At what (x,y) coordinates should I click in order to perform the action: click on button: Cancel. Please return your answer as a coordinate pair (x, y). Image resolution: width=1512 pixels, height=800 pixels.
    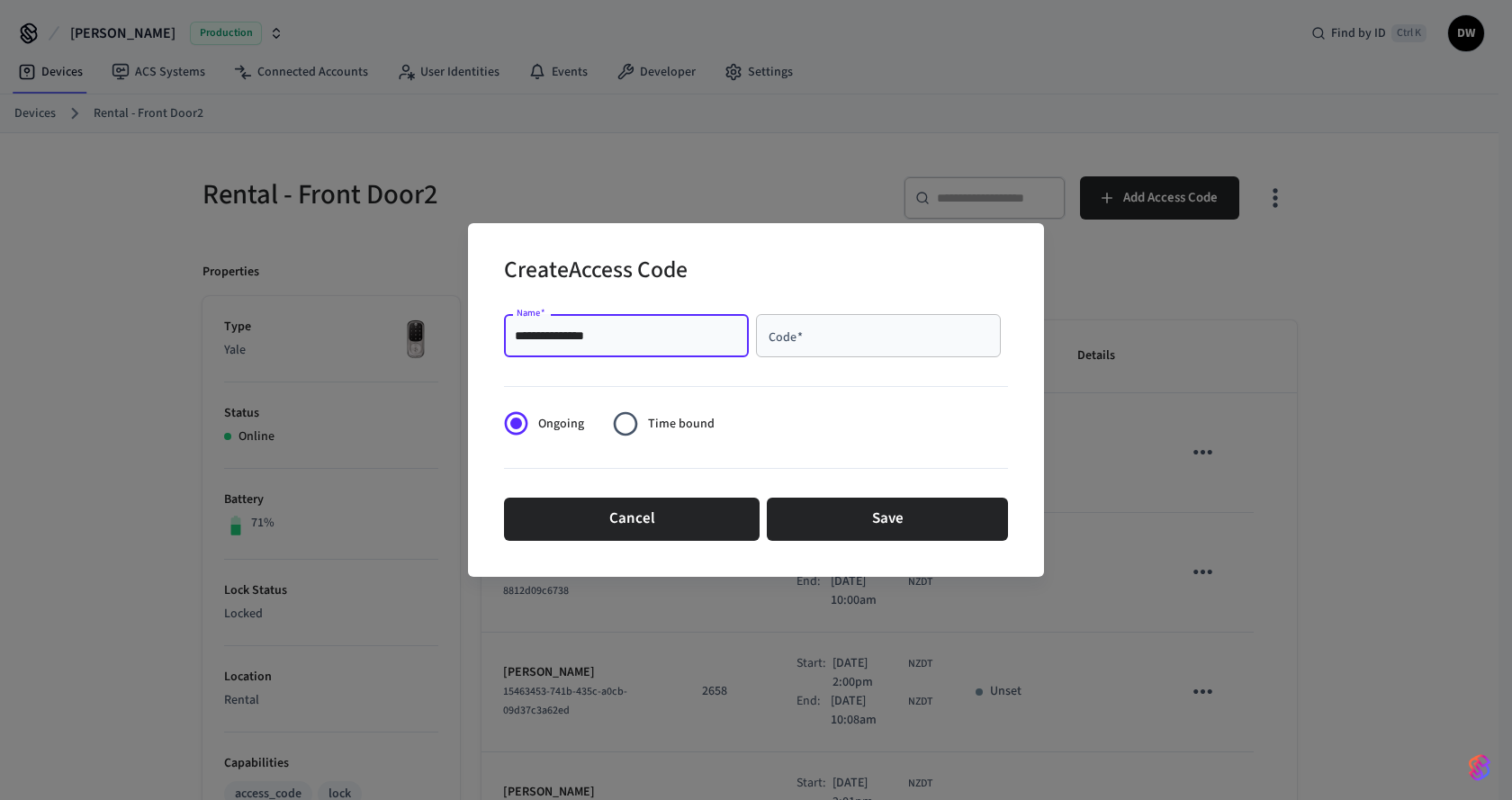
    Looking at the image, I should click on (631, 519).